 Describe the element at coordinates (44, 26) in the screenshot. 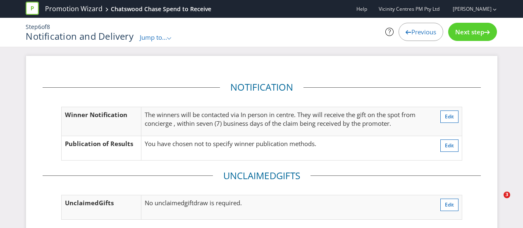

I see `span: of` at that location.